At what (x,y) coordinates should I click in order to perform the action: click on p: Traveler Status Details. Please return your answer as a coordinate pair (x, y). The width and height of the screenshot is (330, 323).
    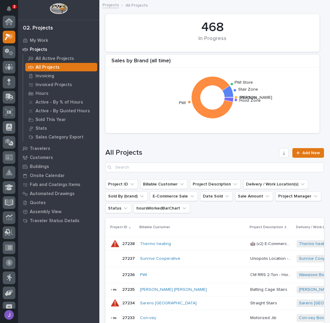
    Looking at the image, I should click on (54, 221).